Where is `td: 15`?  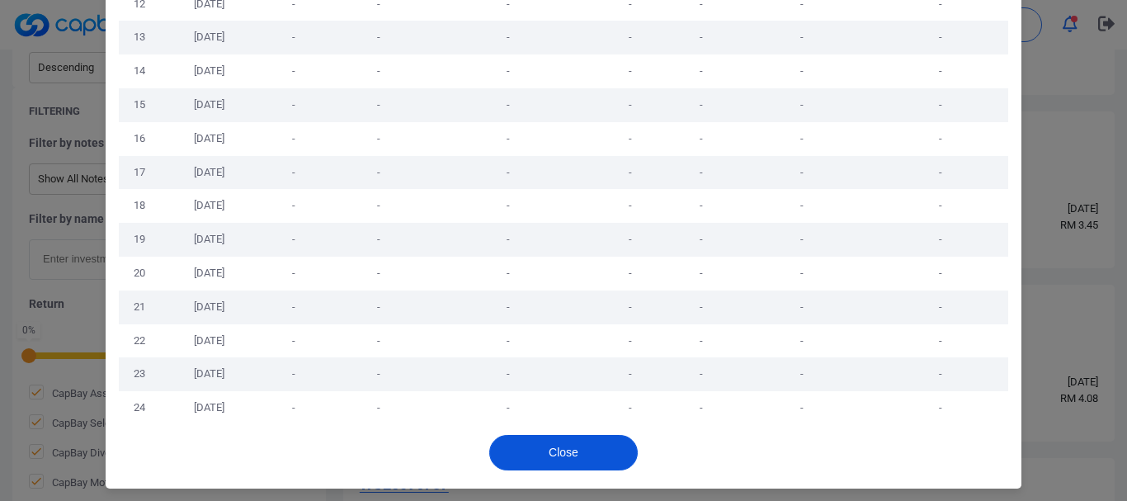 td: 15 is located at coordinates (139, 105).